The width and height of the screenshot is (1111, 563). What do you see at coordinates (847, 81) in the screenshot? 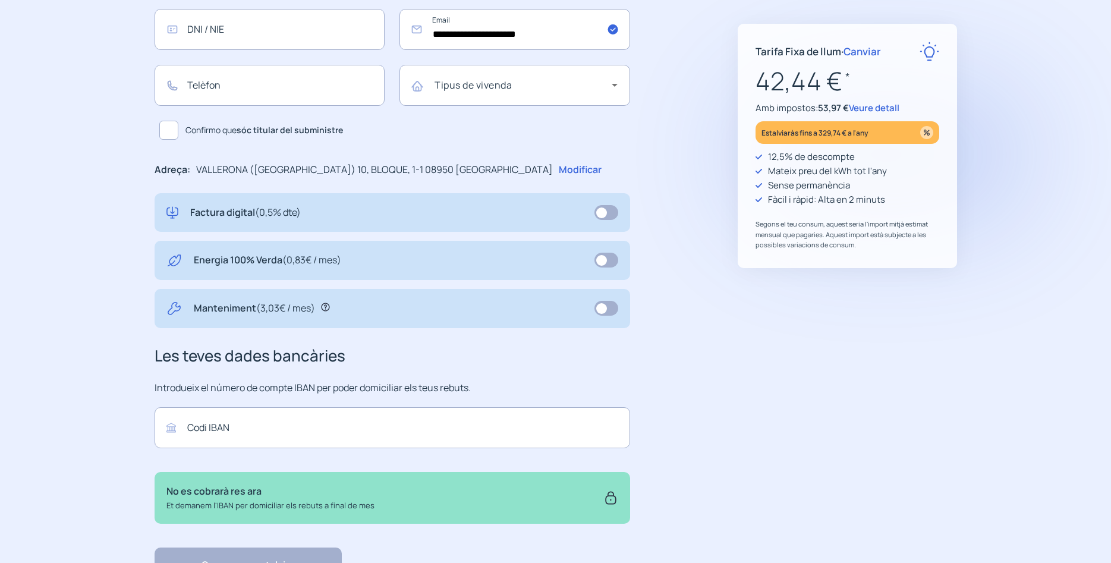
I see `p: 42,44 €` at bounding box center [847, 81].